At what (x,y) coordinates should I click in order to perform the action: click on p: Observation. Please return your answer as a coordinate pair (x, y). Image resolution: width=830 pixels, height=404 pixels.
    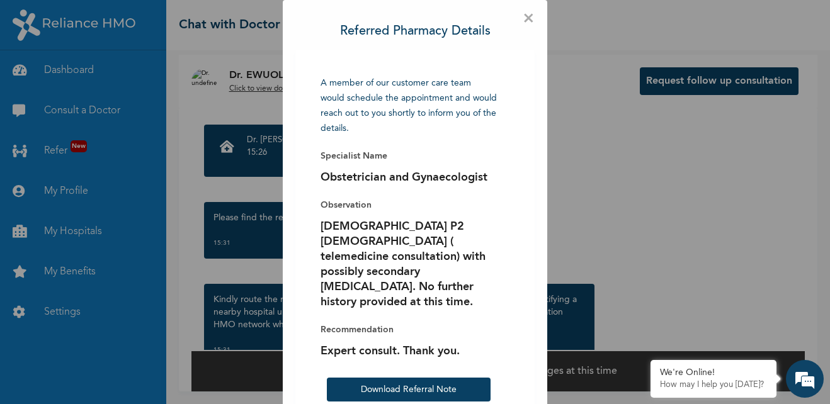
    Looking at the image, I should click on (409, 205).